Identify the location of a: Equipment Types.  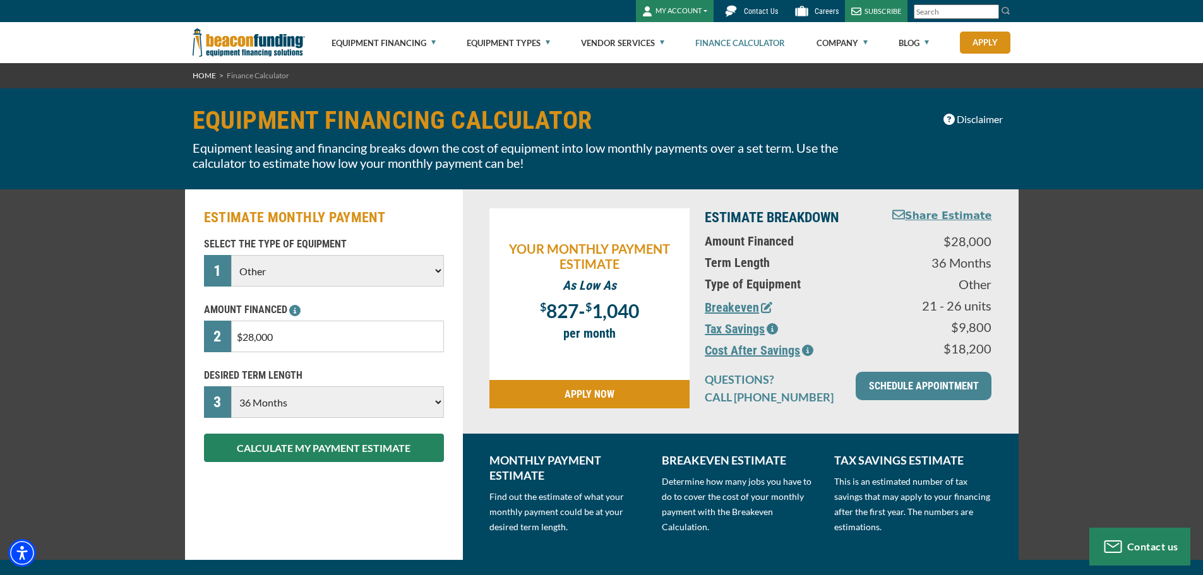
(508, 43).